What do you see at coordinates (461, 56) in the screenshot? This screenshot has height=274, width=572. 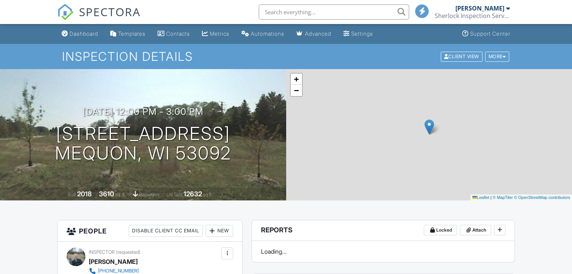 I see `div: Client View` at bounding box center [461, 56].